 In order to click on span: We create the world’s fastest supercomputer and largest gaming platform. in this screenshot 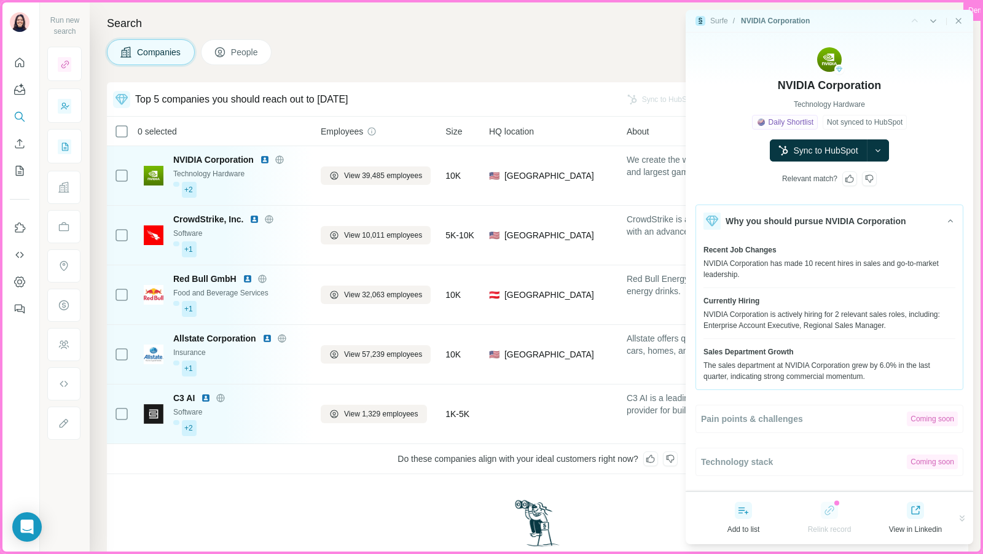, I will do `click(718, 166)`.